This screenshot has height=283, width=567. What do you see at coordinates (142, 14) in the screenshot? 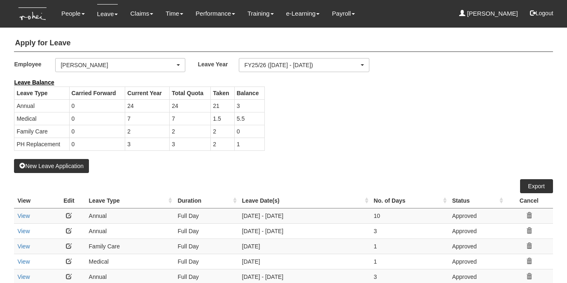
I see `a: Claims` at bounding box center [142, 14].